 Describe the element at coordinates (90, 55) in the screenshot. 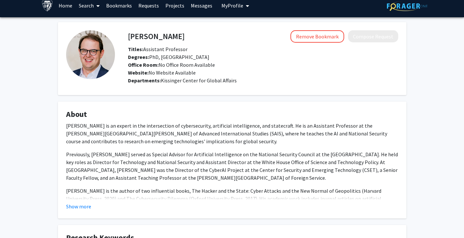

I see `img: Profile Picture` at that location.